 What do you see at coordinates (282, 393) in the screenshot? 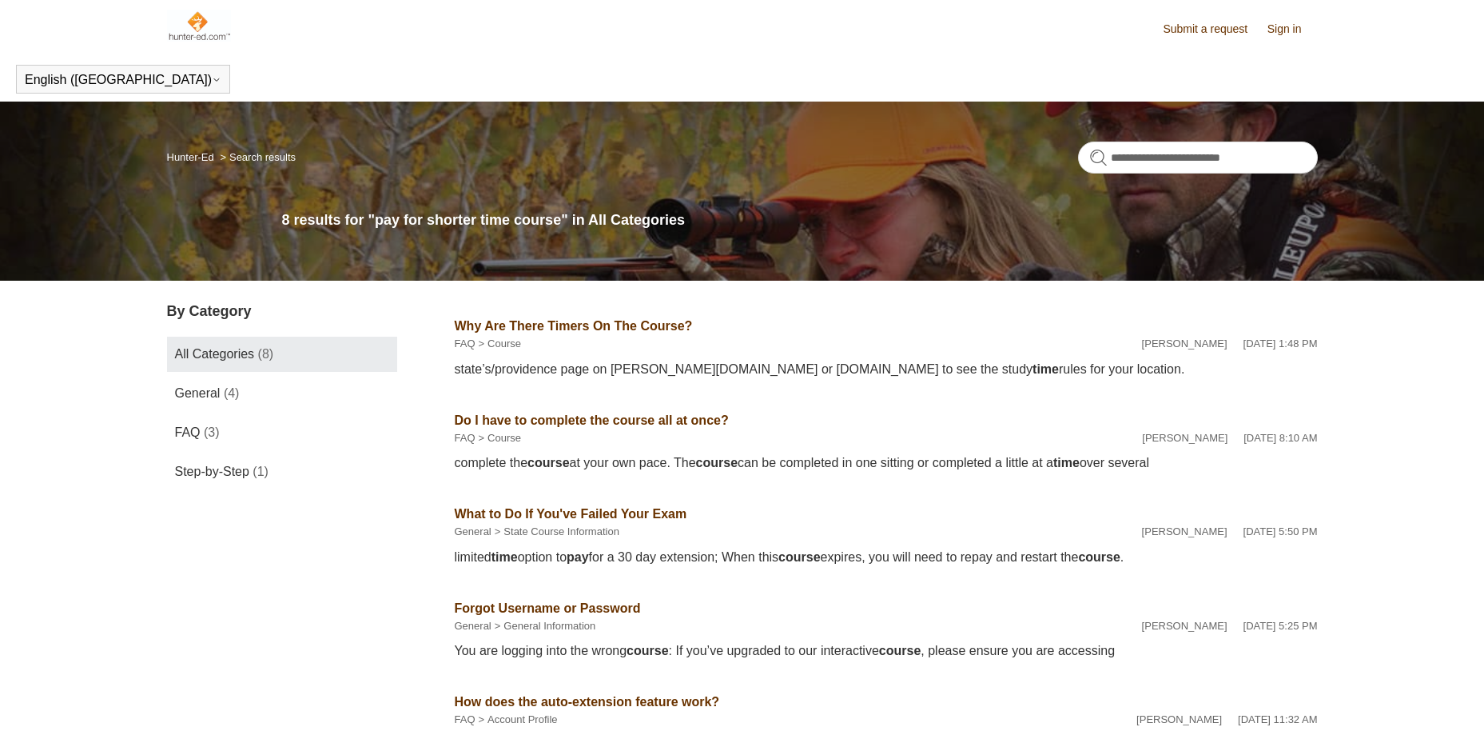
I see `a: General (4)` at bounding box center [282, 393].